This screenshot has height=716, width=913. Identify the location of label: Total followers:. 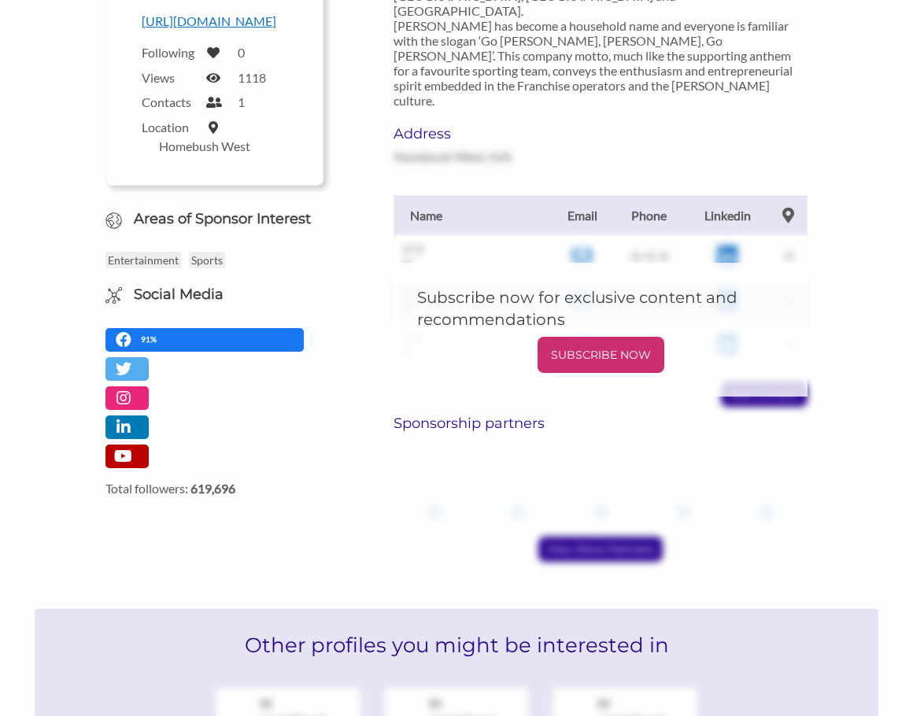
(215, 488).